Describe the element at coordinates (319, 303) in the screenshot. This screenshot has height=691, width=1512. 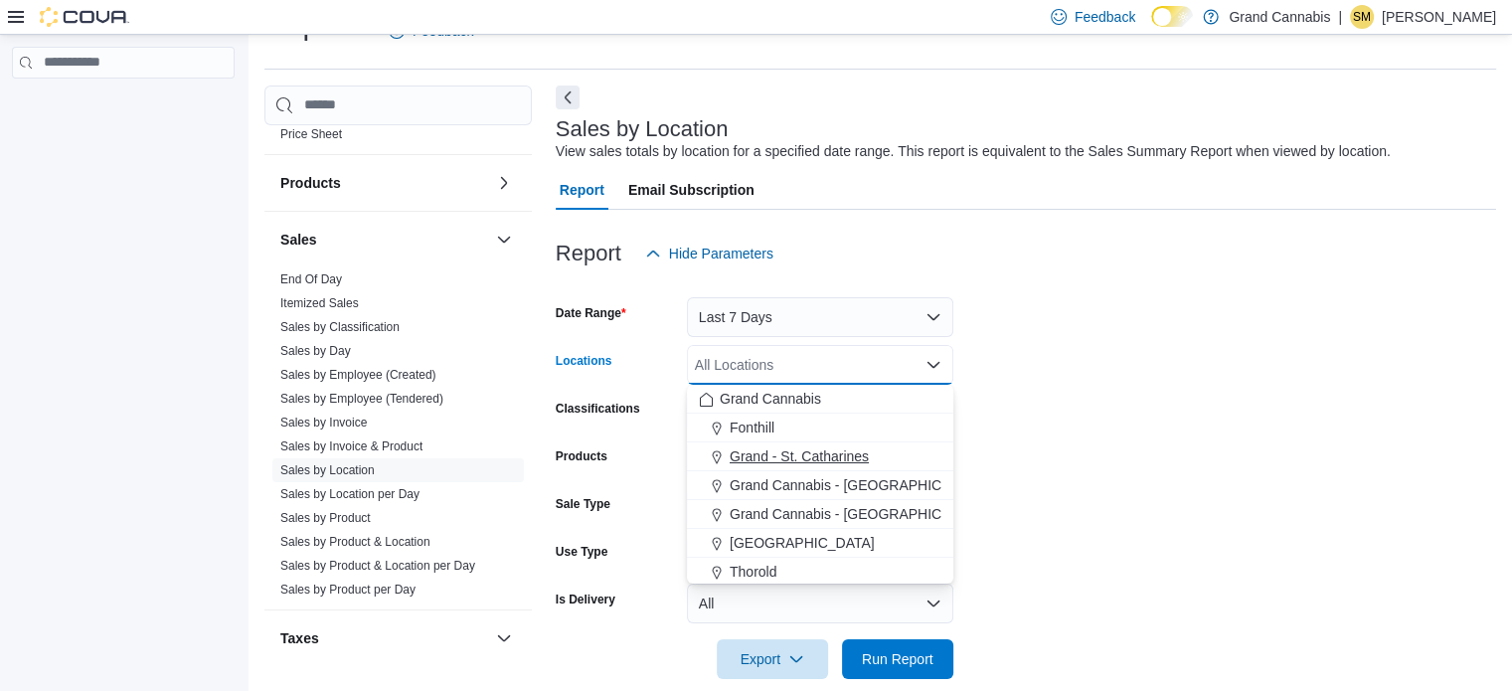
I see `span: Itemized Sales` at that location.